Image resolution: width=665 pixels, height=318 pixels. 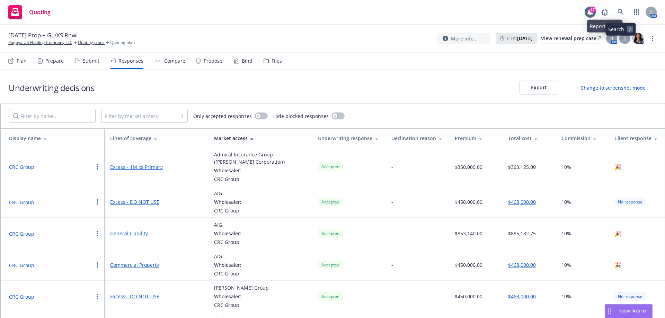 What do you see at coordinates (605, 12) in the screenshot?
I see `a: Report a Bug` at bounding box center [605, 12].